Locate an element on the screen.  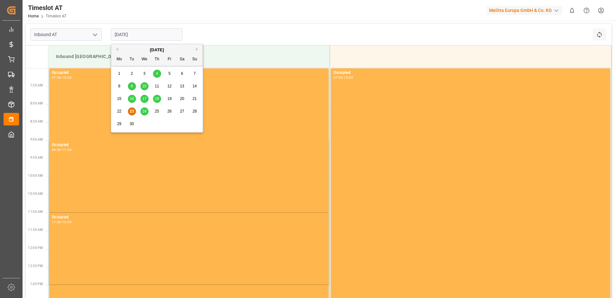
span: 27 is located at coordinates (182, 111).